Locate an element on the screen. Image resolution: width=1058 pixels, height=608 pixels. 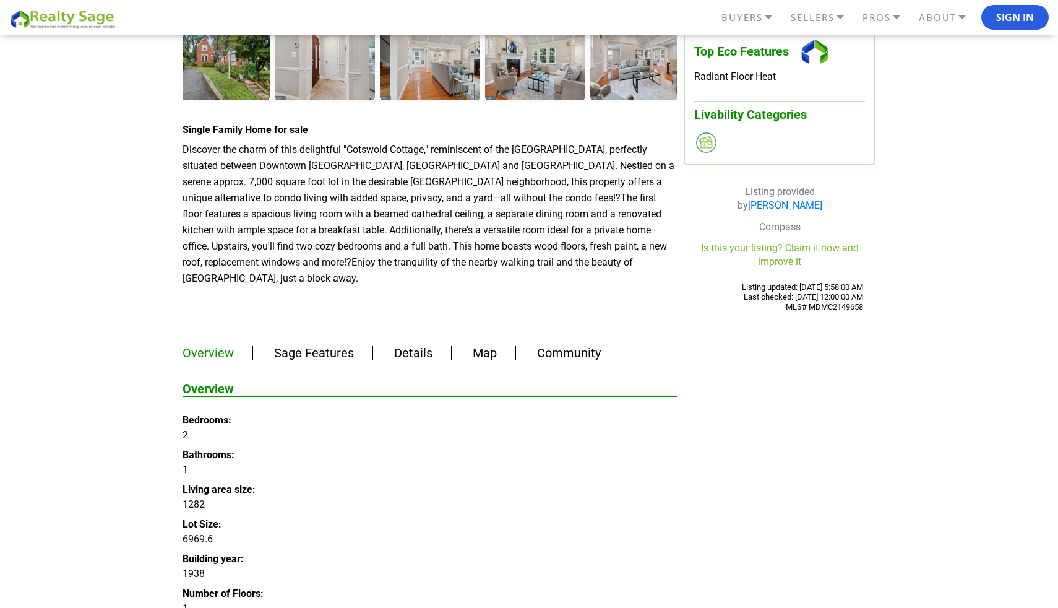
dt: Bathrooms: is located at coordinates (430, 455).